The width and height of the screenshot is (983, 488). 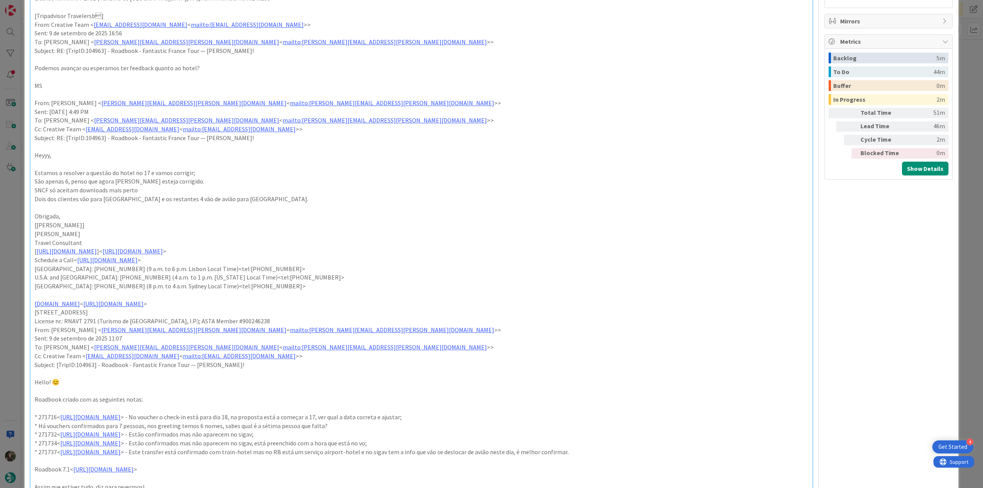 I want to click on p: Podemos avançar ou esperamos ter feedback quanto ao hotel?, so click(x=421, y=68).